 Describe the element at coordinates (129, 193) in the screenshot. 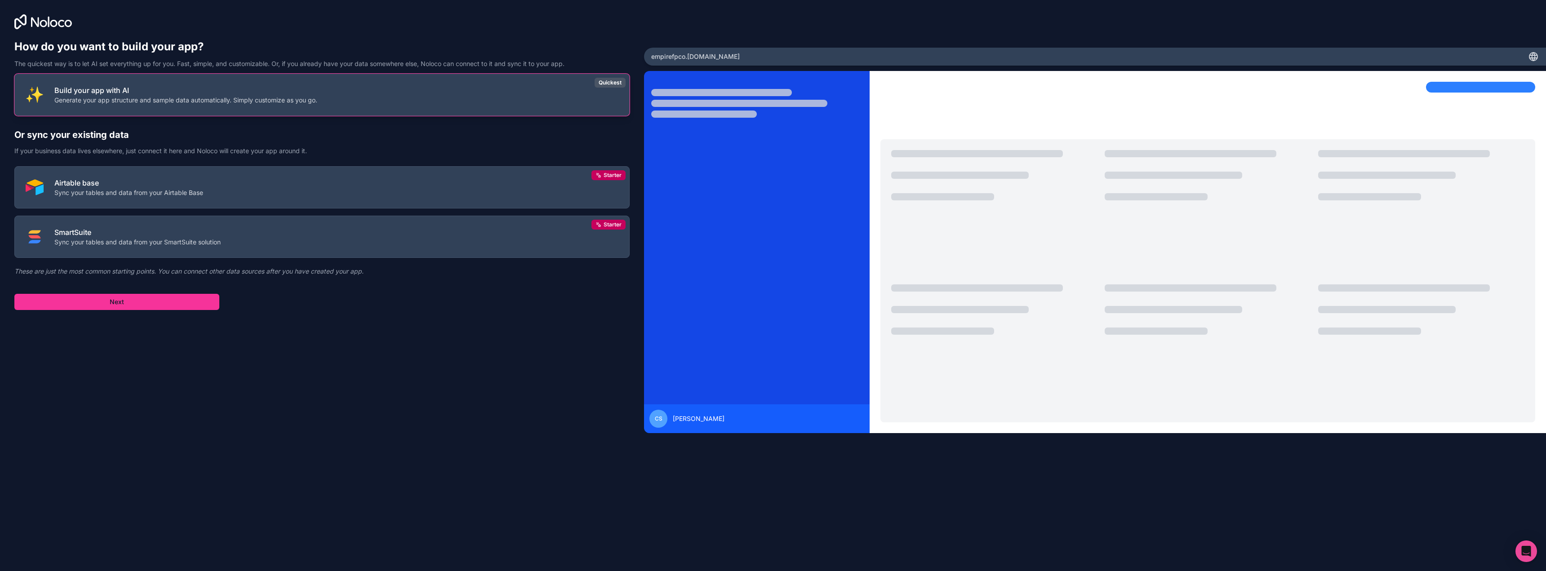

I see `p: Sync your tables and data from your Airtable Base` at that location.